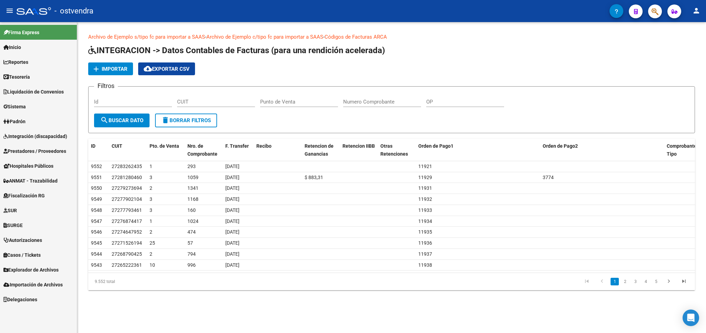 The width and height of the screenshot is (706, 333). I want to click on a: 2, so click(625, 281).